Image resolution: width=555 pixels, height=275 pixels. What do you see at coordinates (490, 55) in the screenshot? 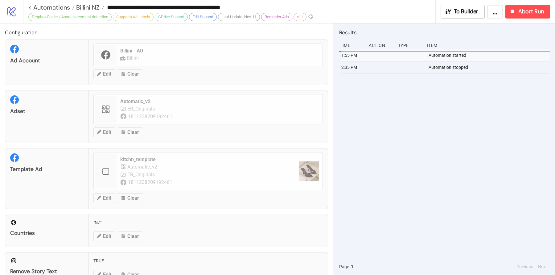
I see `div: Automation started` at bounding box center [490, 55].